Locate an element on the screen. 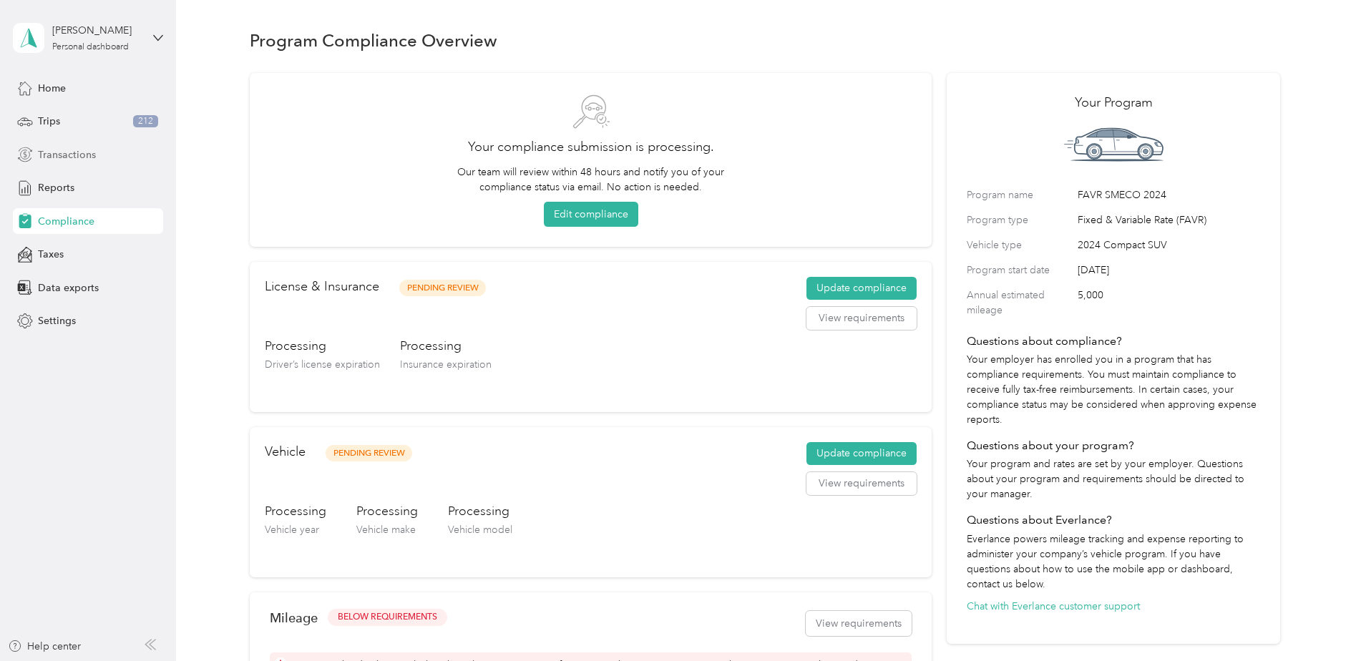 The image size is (1361, 661). label: Vehicle type is located at coordinates (1020, 245).